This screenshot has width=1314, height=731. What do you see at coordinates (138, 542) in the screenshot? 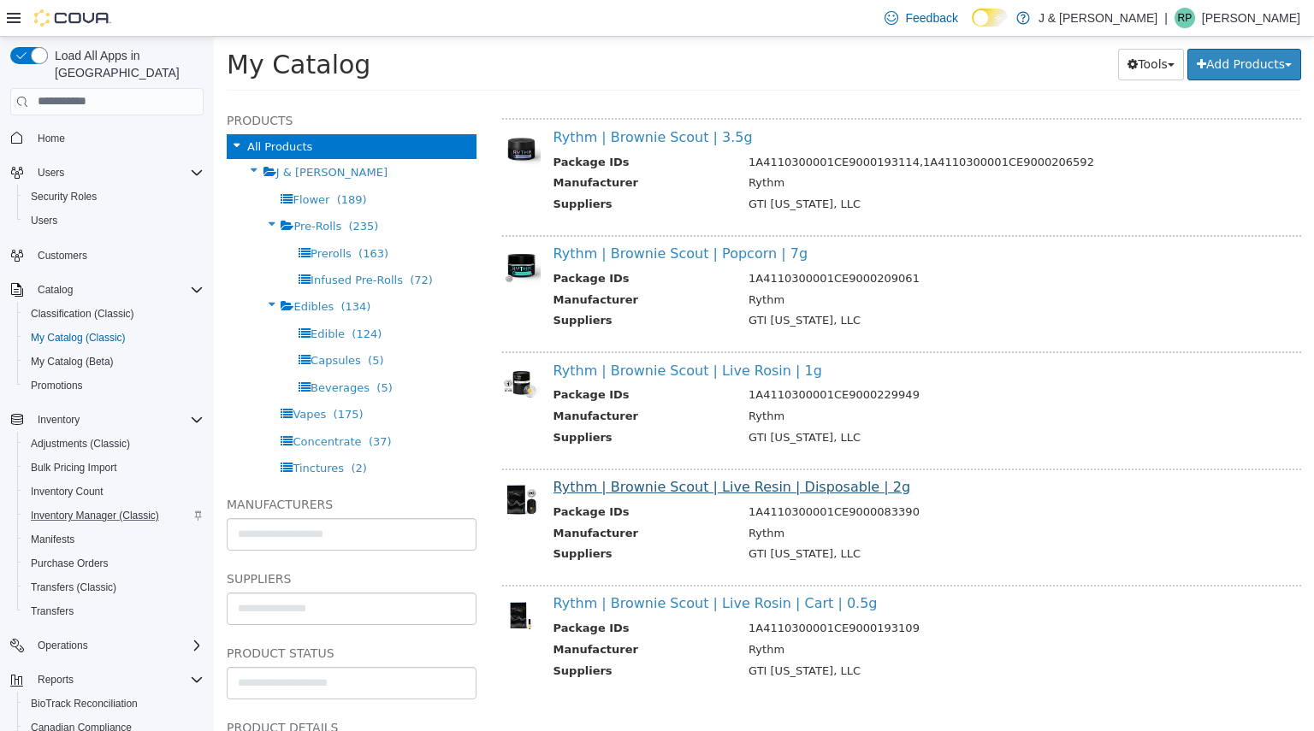
I see `h5: Suppliers` at bounding box center [138, 542].